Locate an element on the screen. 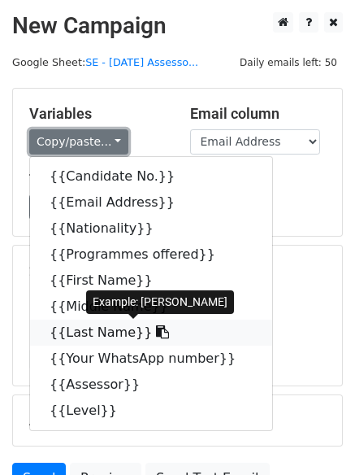  a: {{Last Name}} is located at coordinates (151, 333).